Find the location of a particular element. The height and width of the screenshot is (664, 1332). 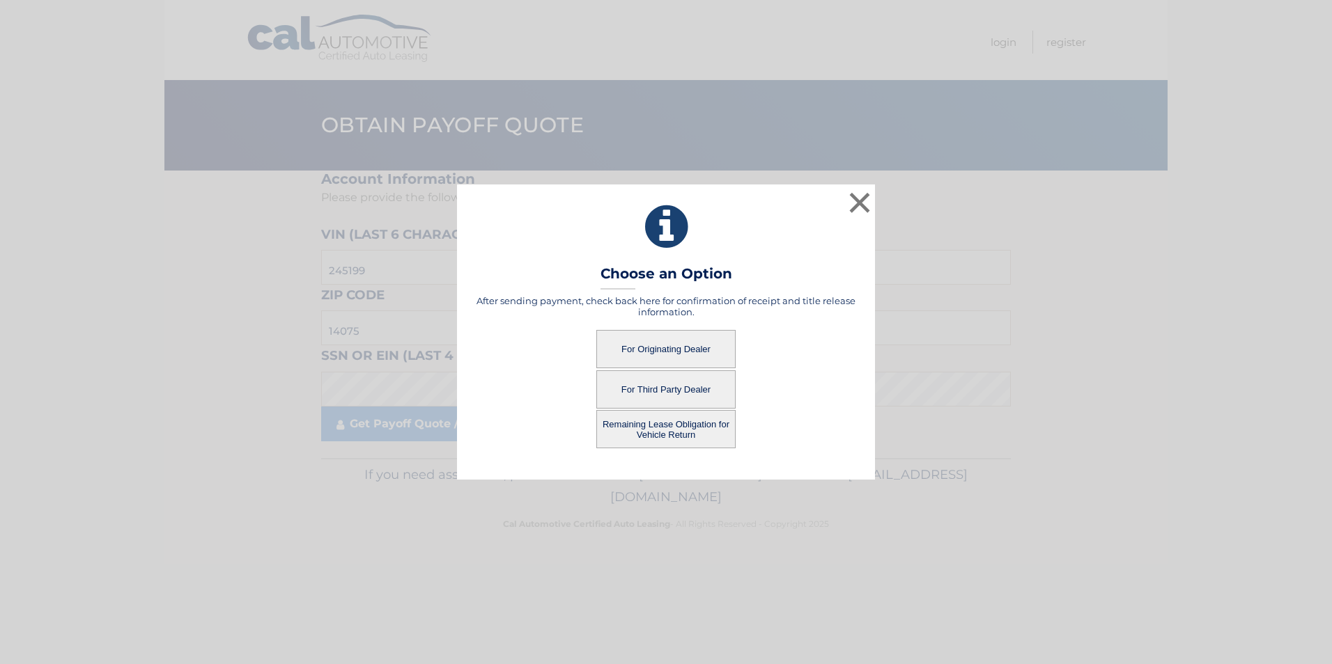

button: Remaining Lease Obligation for Vehicle Return is located at coordinates (666, 429).